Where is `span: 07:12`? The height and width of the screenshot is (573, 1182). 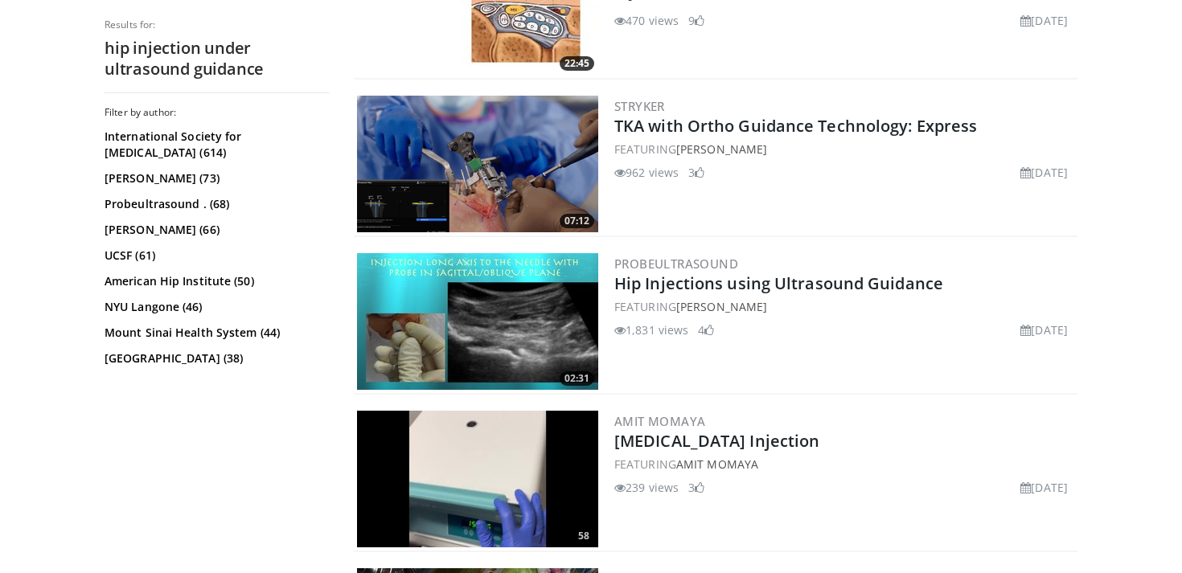 span: 07:12 is located at coordinates (576, 221).